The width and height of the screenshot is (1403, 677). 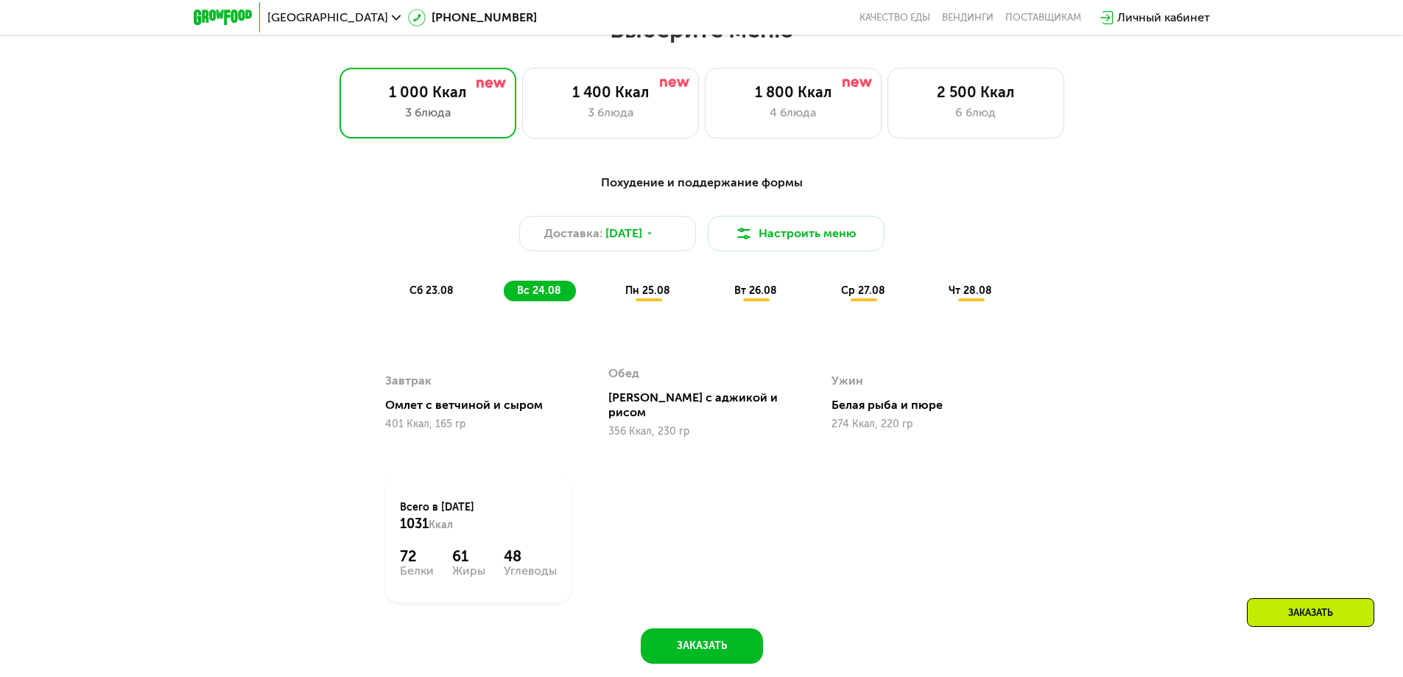 I want to click on div: 401 Ккал, 165 гр, so click(x=478, y=552).